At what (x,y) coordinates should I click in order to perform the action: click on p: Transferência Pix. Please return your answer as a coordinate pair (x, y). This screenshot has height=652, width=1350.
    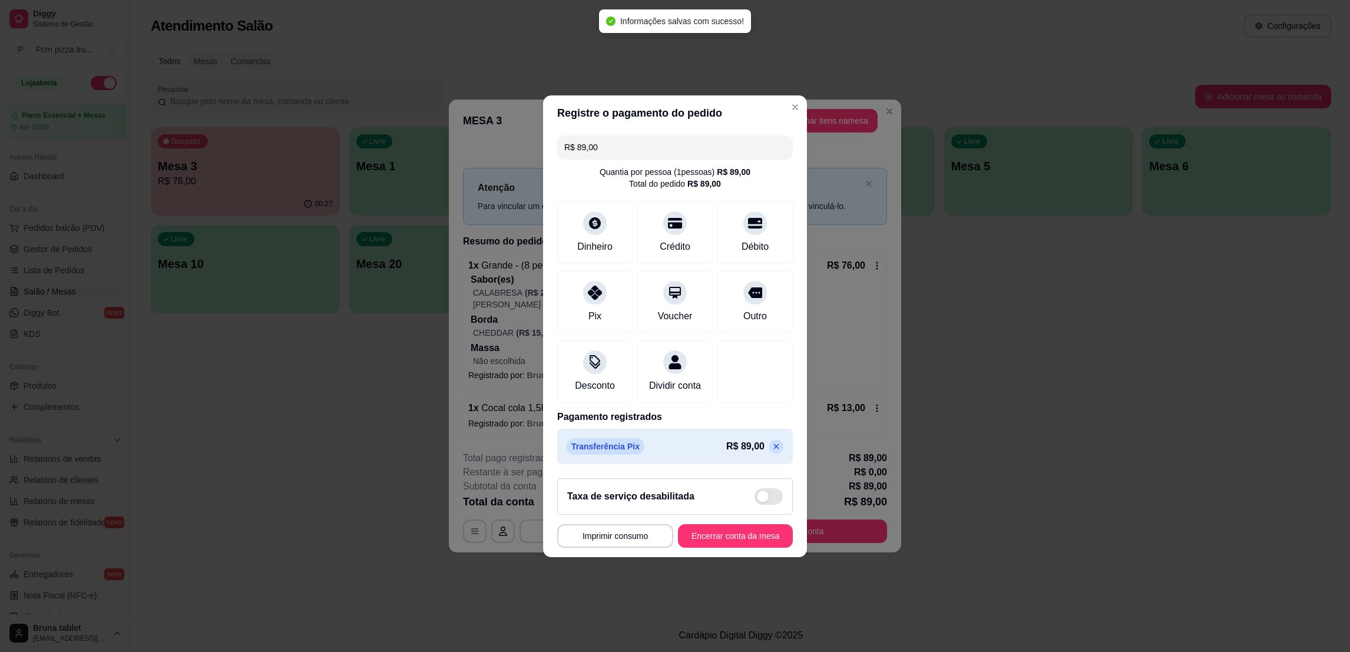
    Looking at the image, I should click on (606, 446).